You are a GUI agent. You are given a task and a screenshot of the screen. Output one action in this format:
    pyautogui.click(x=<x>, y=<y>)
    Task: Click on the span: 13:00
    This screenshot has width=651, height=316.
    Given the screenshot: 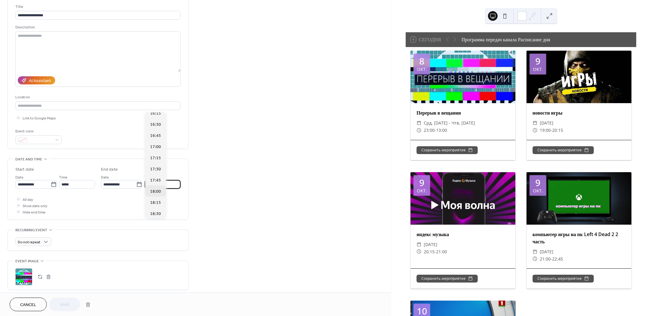 What is the action you would take?
    pyautogui.click(x=441, y=130)
    